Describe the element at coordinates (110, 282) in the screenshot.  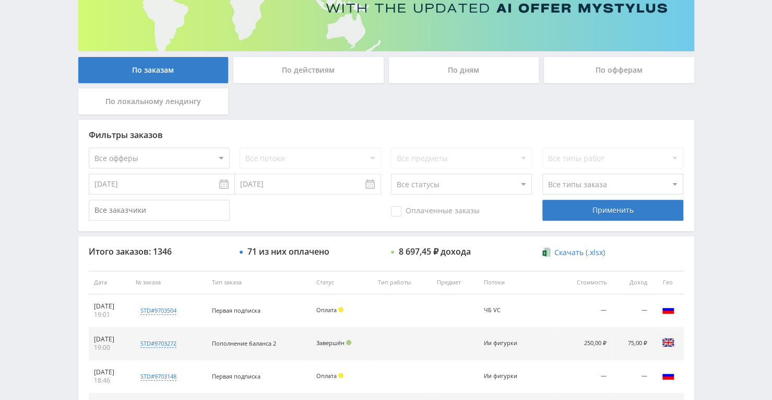
I see `th: Дата` at that location.